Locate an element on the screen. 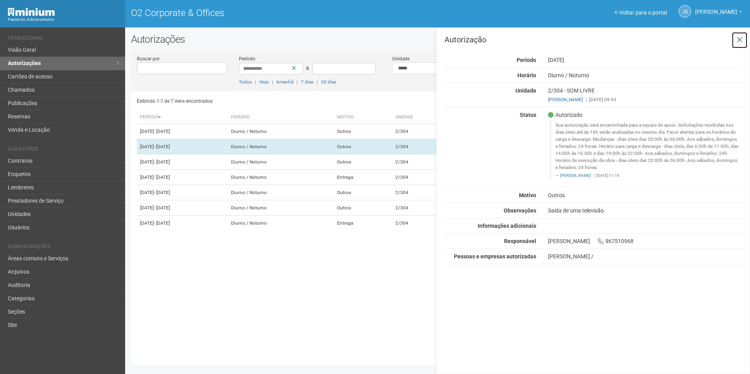 The width and height of the screenshot is (750, 374). span: a is located at coordinates (307, 68).